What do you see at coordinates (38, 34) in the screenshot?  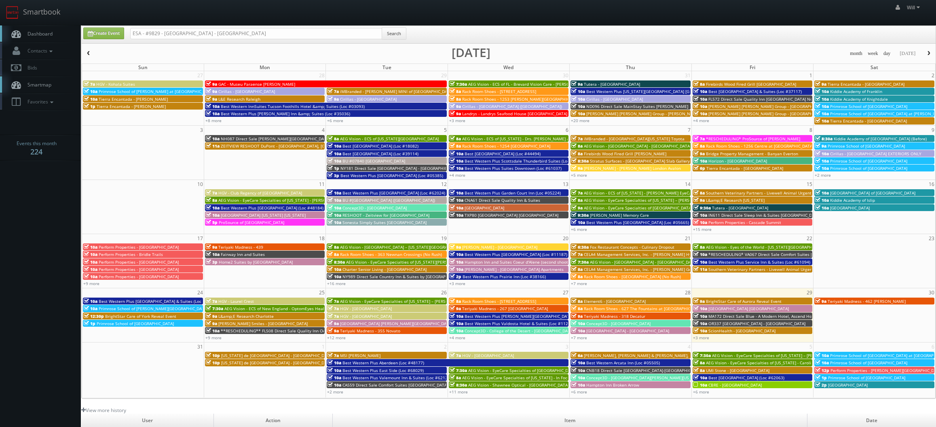 I see `span: Dashboard` at bounding box center [38, 34].